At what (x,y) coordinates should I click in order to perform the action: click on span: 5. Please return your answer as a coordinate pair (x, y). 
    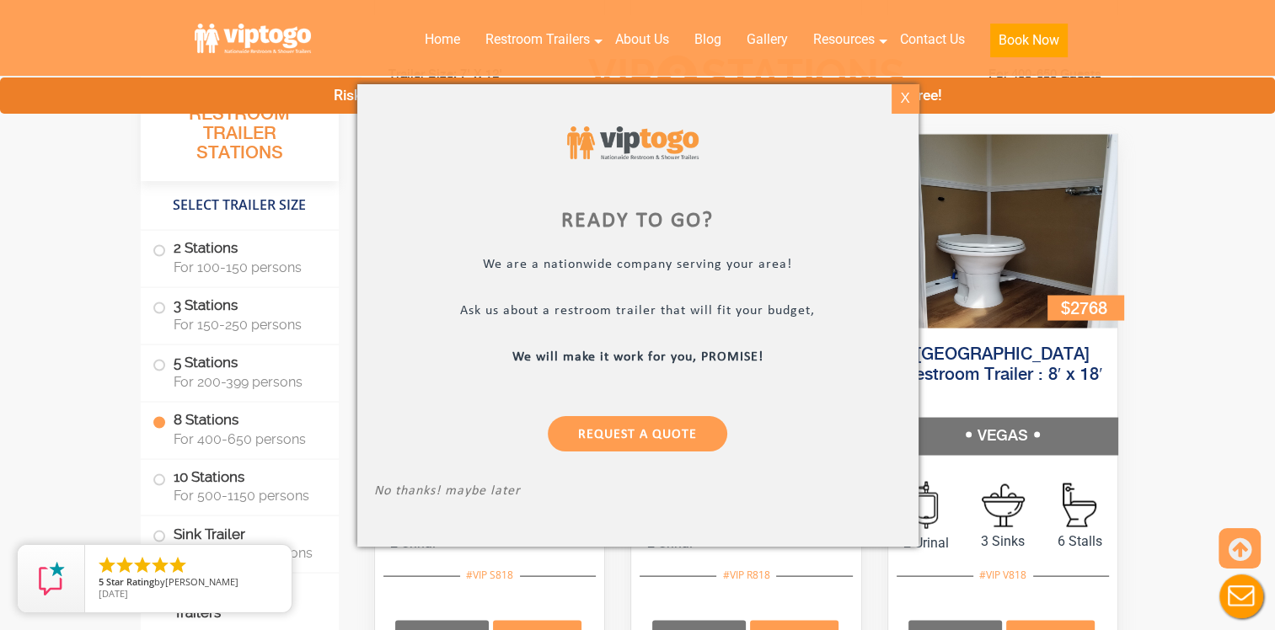
    Looking at the image, I should click on (101, 581).